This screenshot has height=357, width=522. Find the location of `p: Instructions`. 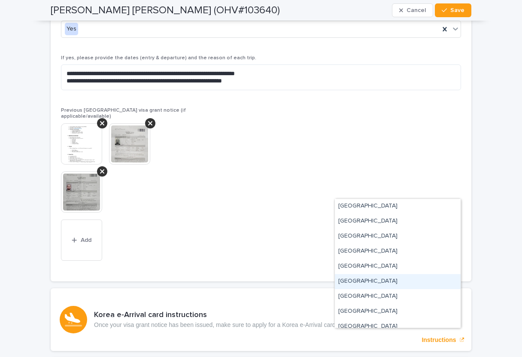

p: Instructions is located at coordinates (439, 340).